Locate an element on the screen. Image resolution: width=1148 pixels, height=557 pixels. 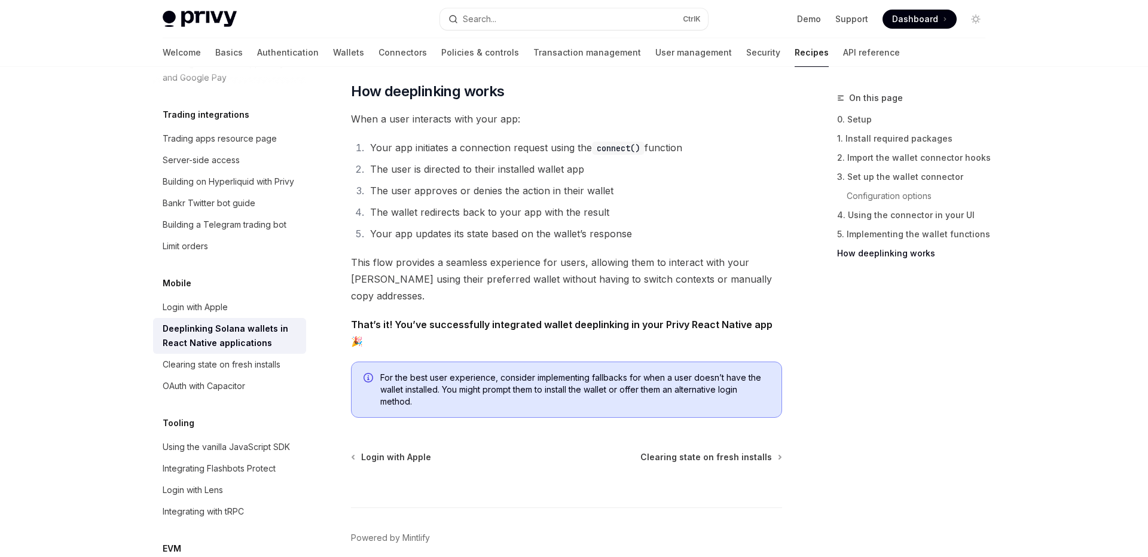
div: Limit orders is located at coordinates (185, 246).